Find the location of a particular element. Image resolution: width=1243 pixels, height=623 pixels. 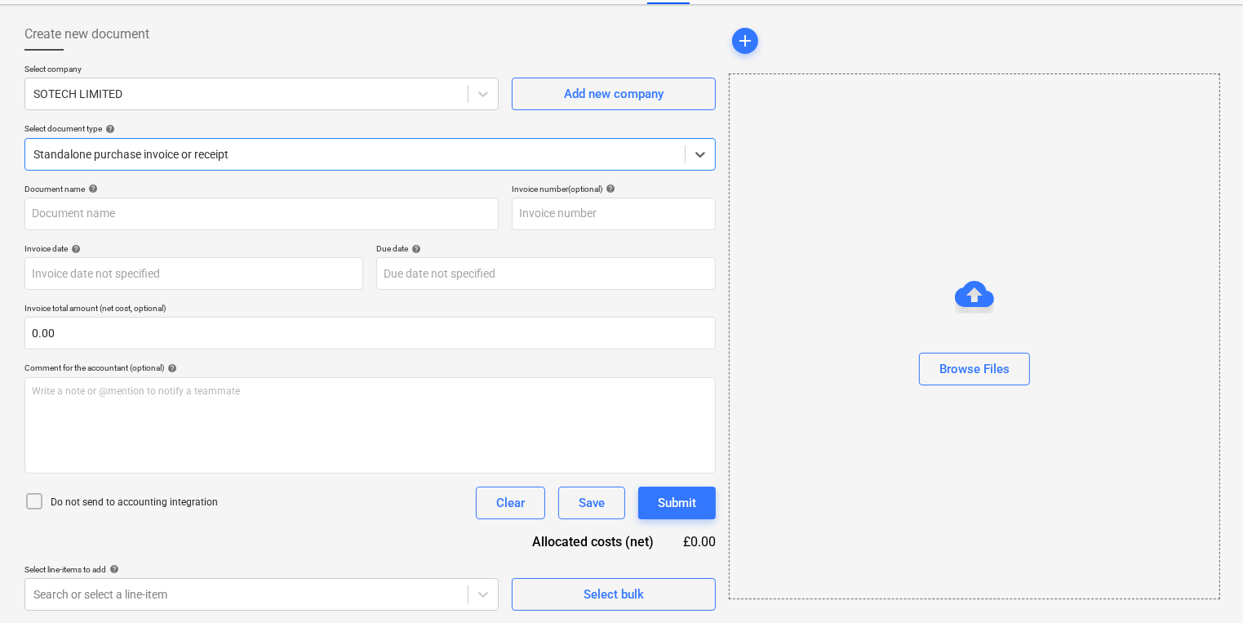

p: Do not send to accounting integration is located at coordinates (134, 502).